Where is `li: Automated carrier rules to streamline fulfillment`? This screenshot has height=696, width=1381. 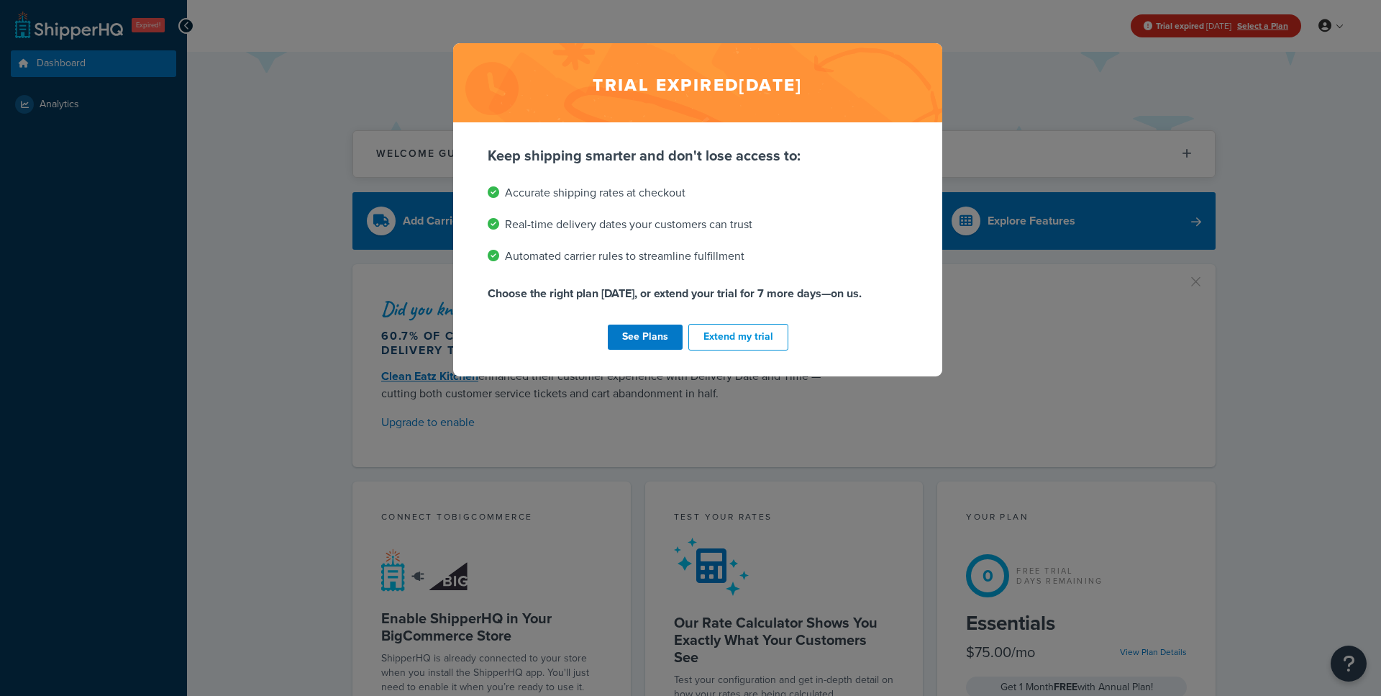 li: Automated carrier rules to streamline fulfillment is located at coordinates (698, 256).